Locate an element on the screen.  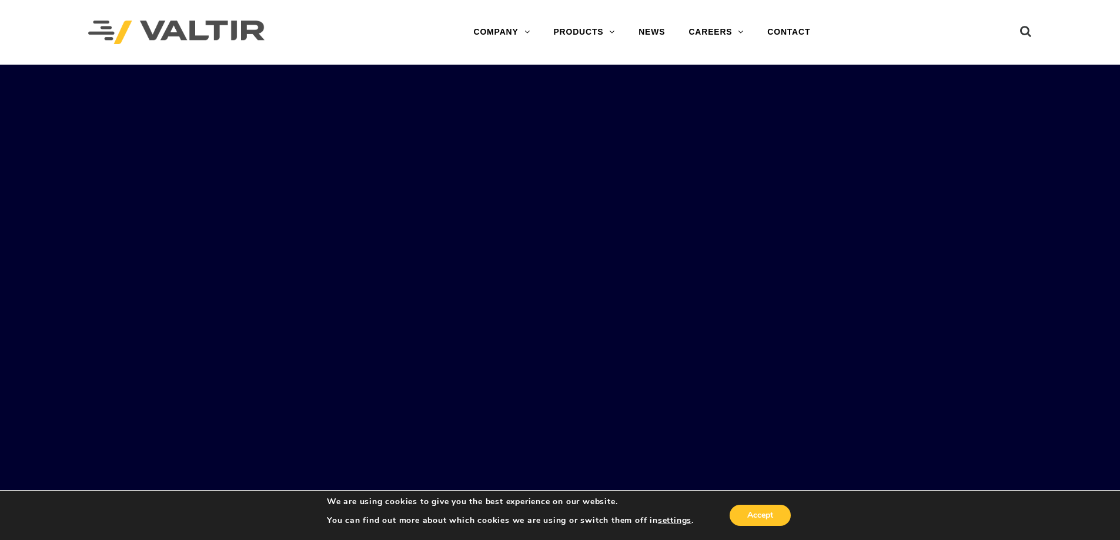
p: We are using cookies to give you the best experience on our website. is located at coordinates (510, 502).